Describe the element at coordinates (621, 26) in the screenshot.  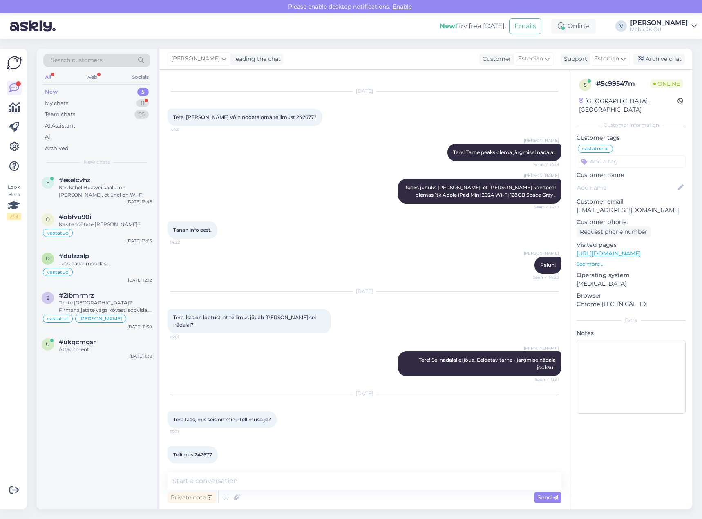
I see `div: V` at that location.